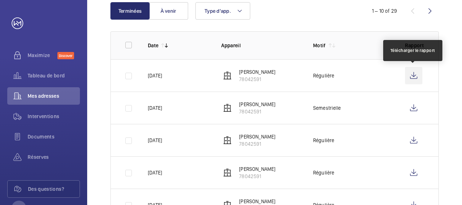 This screenshot has height=205, width=462. I want to click on div: 1 – 10 of 29, so click(384, 11).